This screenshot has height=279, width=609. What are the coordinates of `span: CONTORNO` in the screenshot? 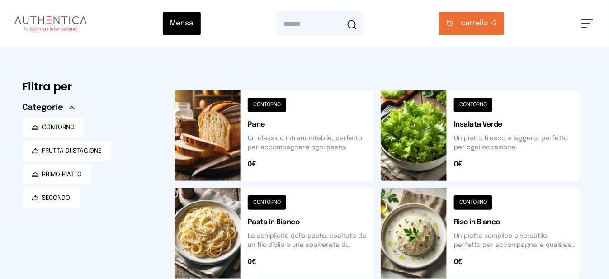 It's located at (59, 127).